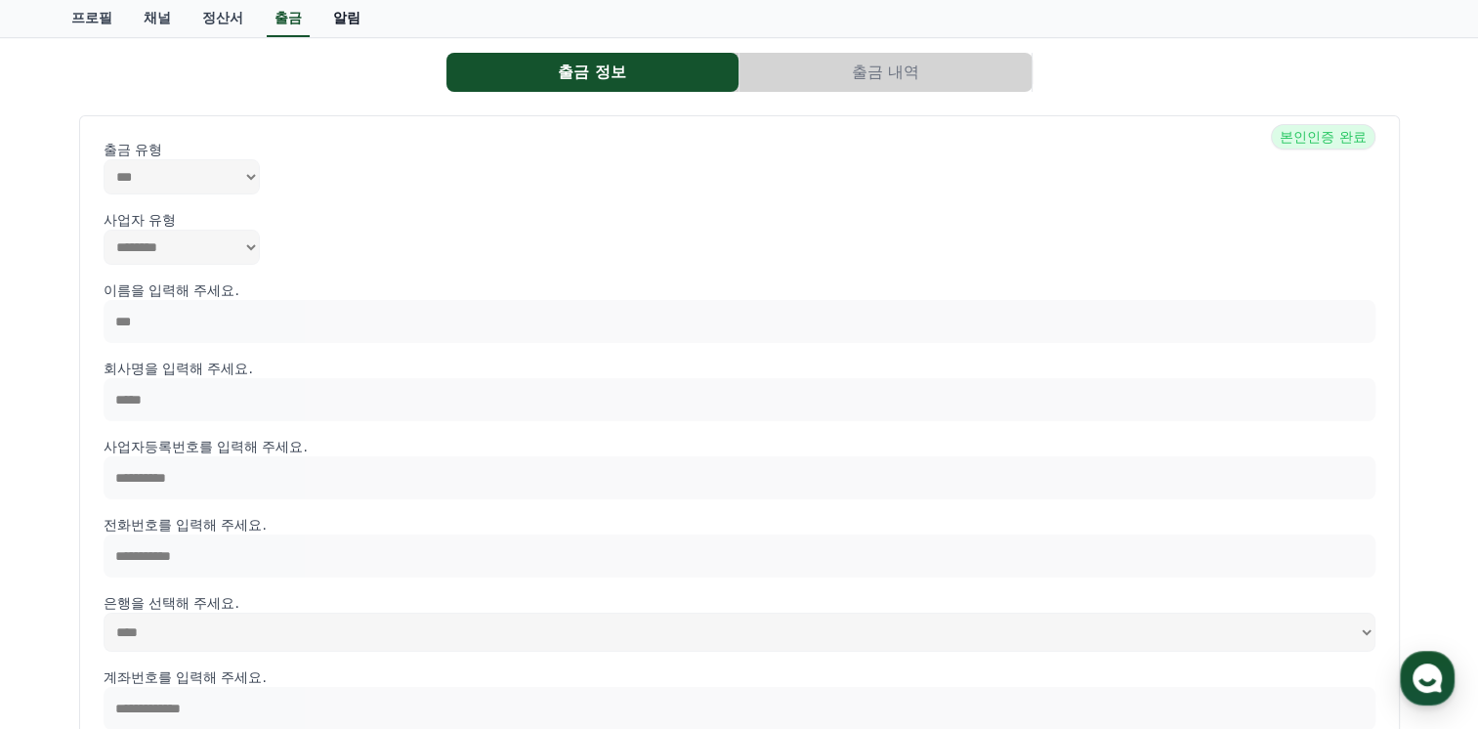 This screenshot has height=729, width=1478. What do you see at coordinates (740, 446) in the screenshot?
I see `p: 사업자등록번호를 입력해 주세요.` at bounding box center [740, 446].